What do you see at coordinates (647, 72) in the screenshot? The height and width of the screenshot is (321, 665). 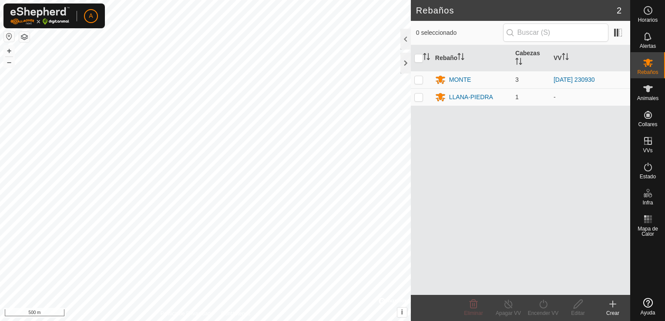 I see `span: Rebaños` at bounding box center [647, 72].